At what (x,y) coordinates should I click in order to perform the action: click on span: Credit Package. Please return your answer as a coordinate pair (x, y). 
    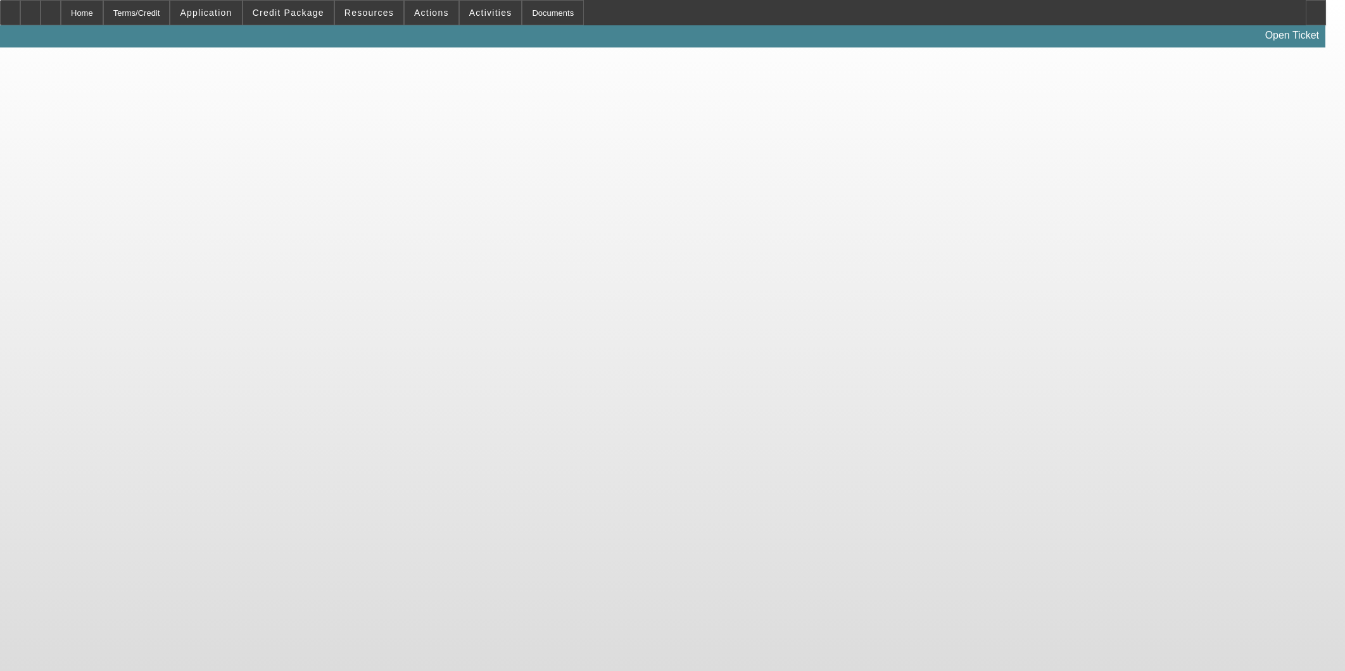
    Looking at the image, I should click on (288, 13).